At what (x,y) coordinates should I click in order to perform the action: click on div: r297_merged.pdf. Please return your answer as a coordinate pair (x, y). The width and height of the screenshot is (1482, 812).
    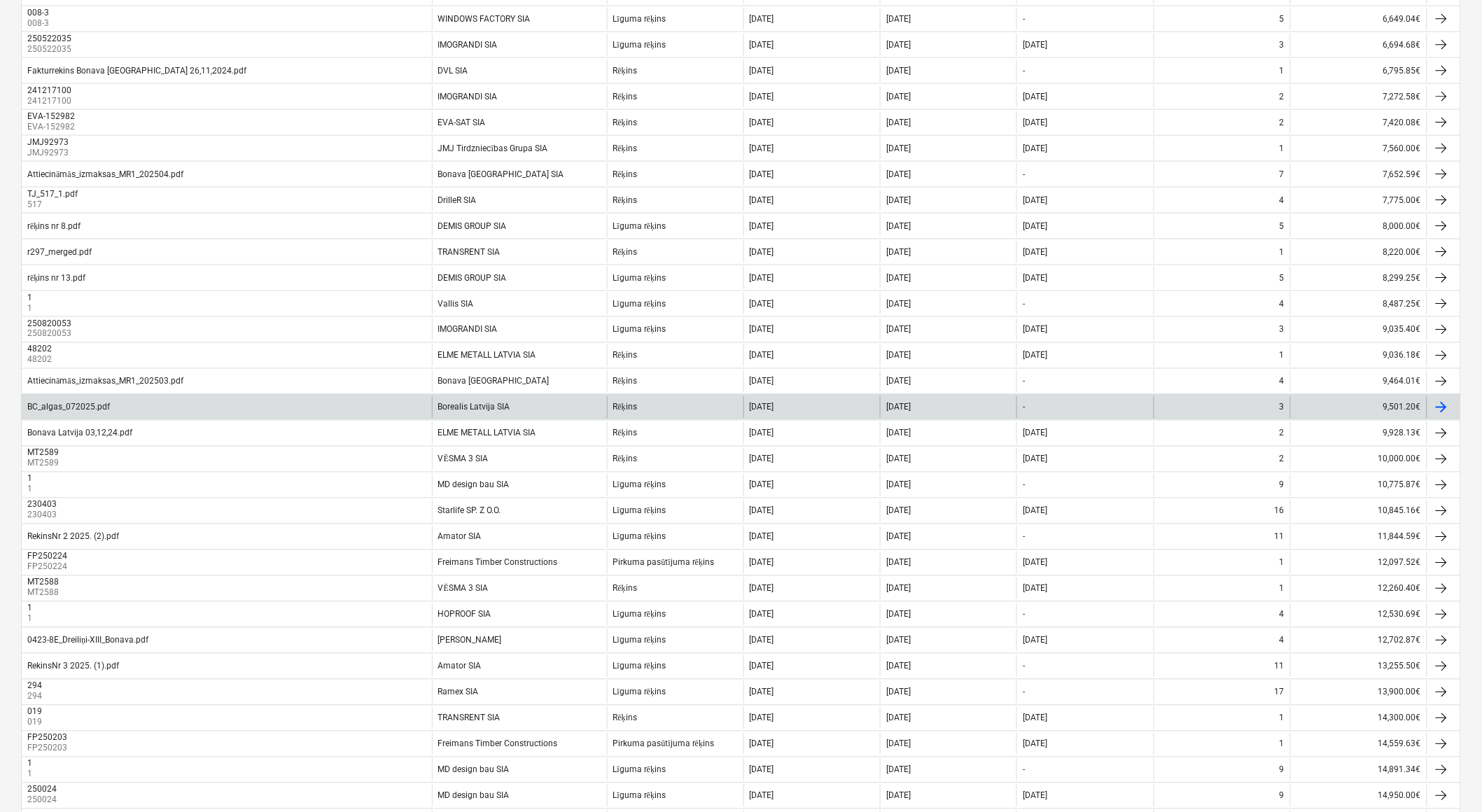
    Looking at the image, I should click on (59, 252).